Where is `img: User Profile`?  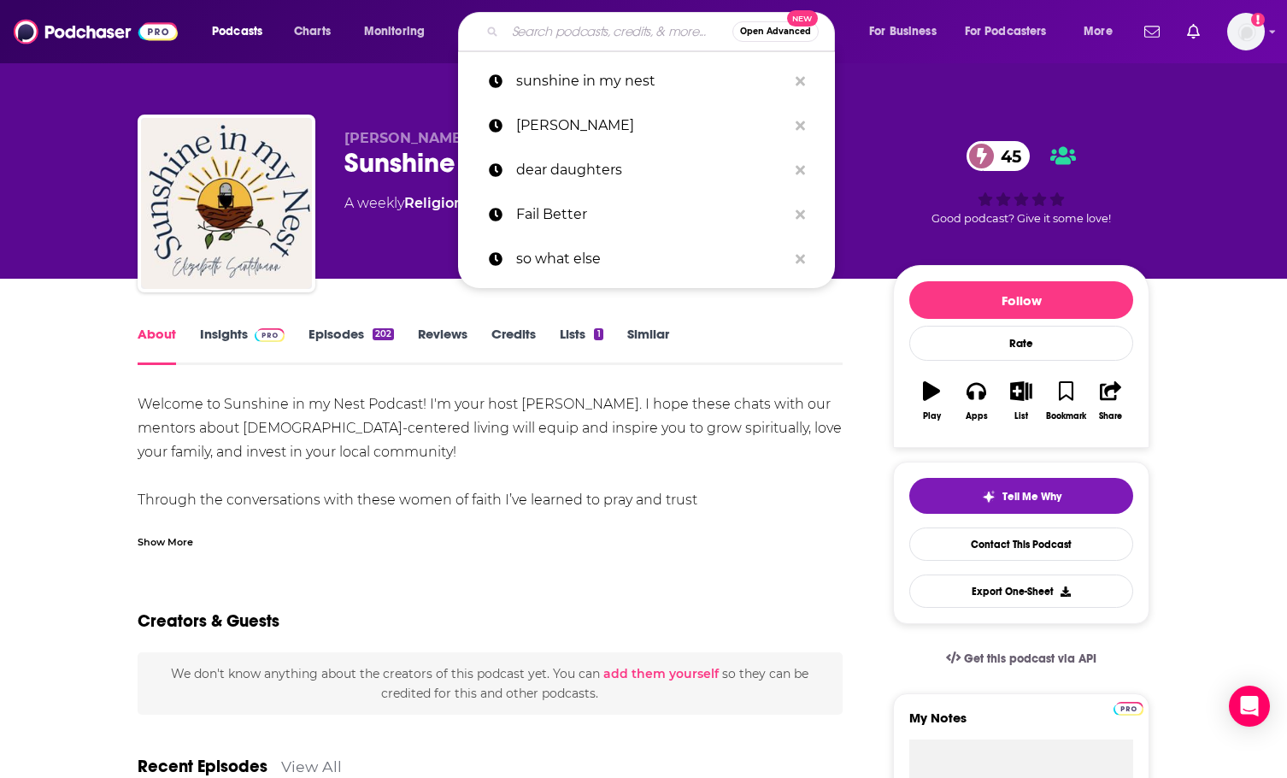
img: User Profile is located at coordinates (1246, 32).